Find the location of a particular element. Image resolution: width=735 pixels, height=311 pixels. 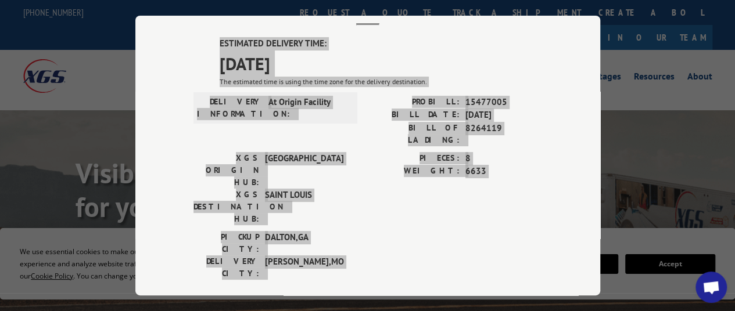

span: At Origin Facility is located at coordinates (307, 107).